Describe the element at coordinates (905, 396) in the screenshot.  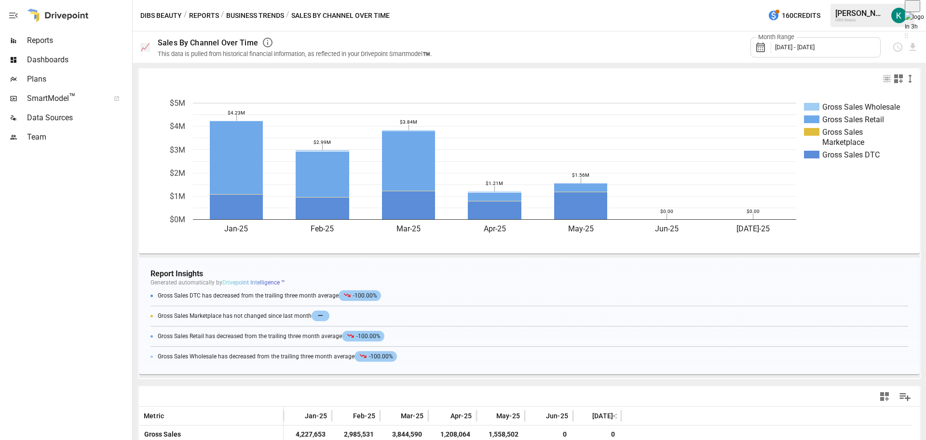
I see `button: Manage Columns` at that location.